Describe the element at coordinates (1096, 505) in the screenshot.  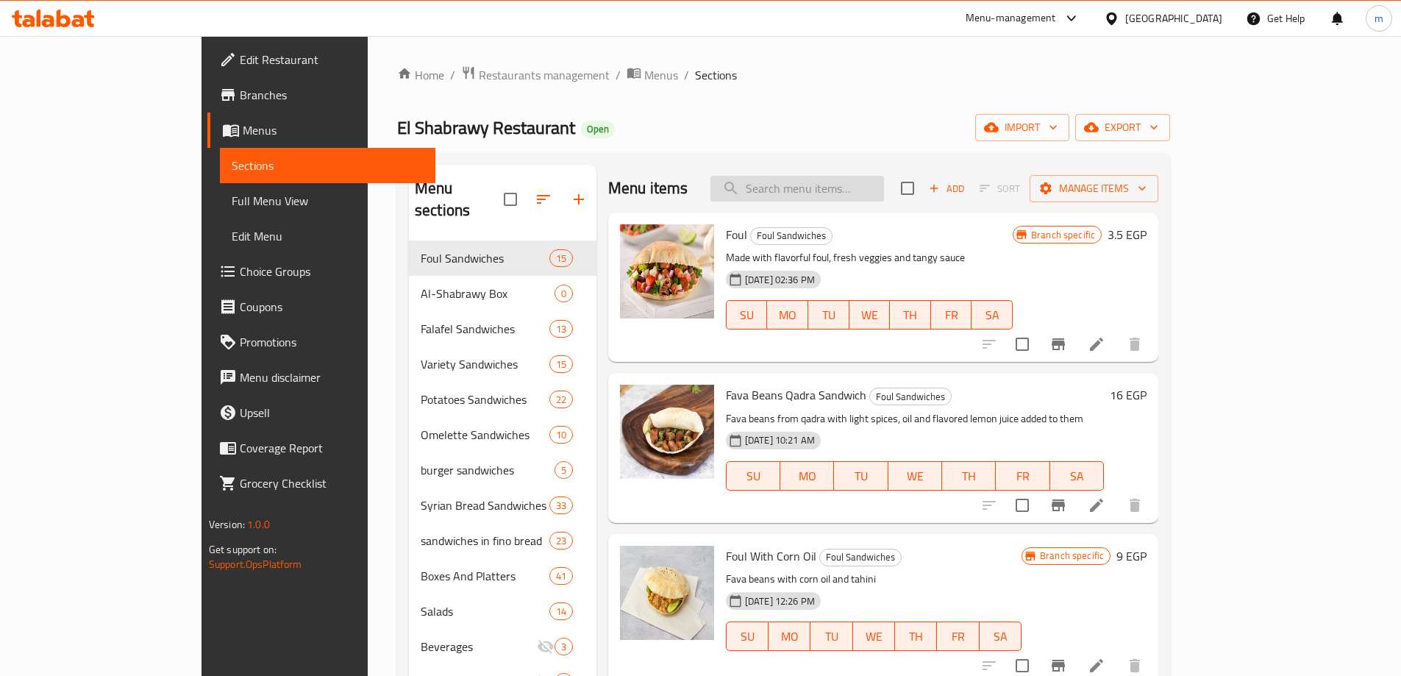
I see `a: Edit menu item` at that location.